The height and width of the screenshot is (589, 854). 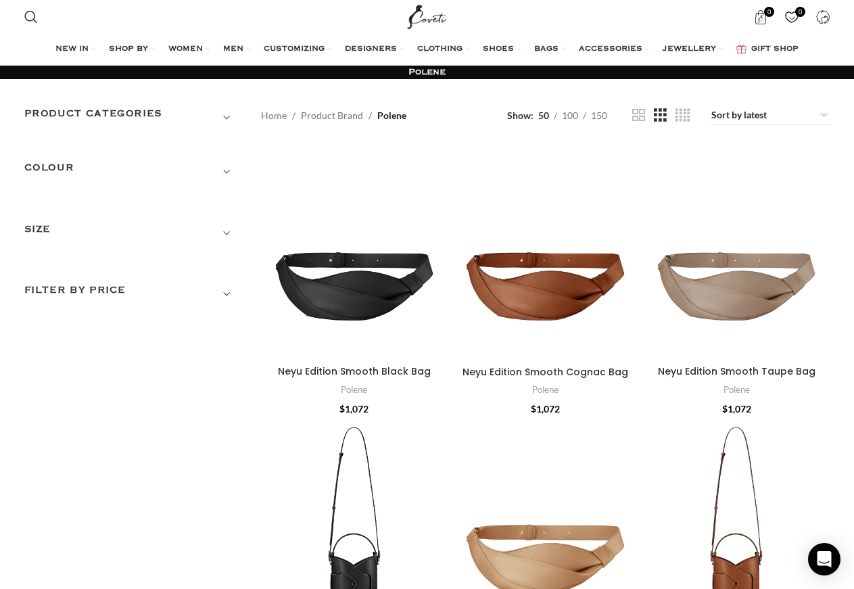 I want to click on a: WOMEN, so click(x=189, y=49).